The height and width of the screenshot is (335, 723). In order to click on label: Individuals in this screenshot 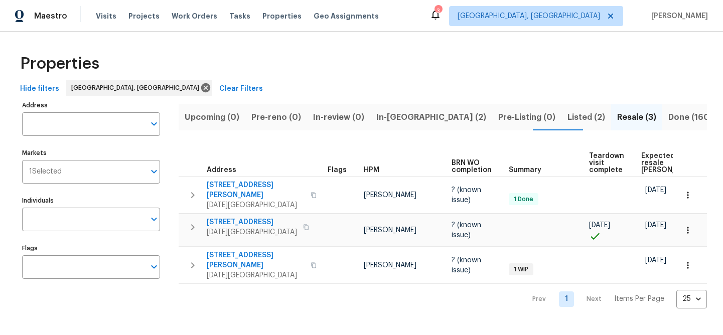, I will do `click(91, 201)`.